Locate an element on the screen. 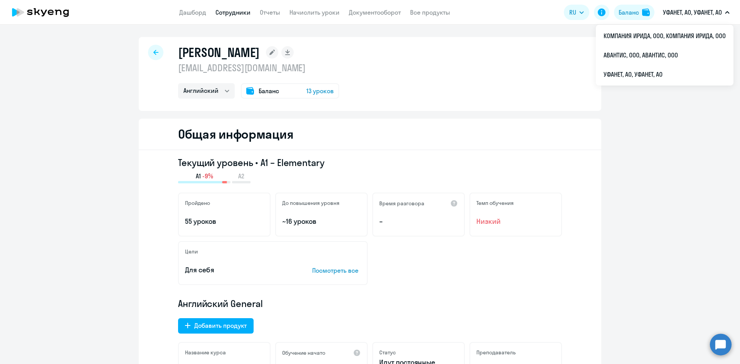  p: 55 уроков is located at coordinates (224, 222).